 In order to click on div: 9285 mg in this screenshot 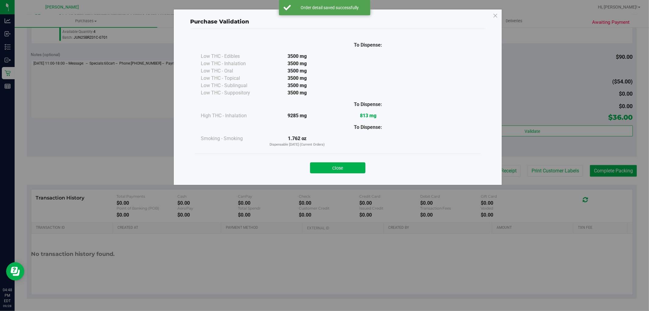, I will do `click(297, 116)`.